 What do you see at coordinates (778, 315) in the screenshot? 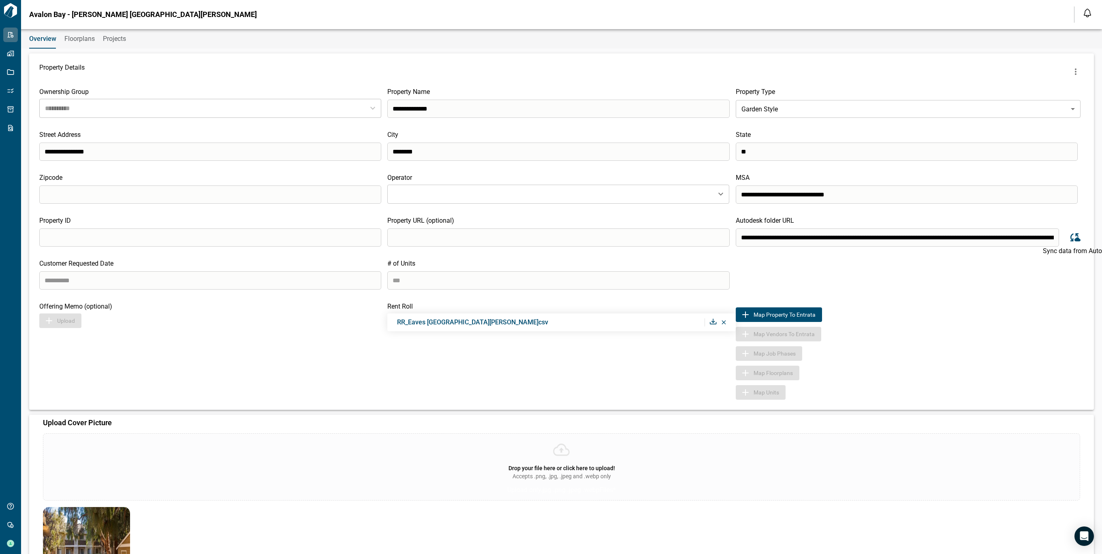
I see `button: Map to EntrataMap Property to Entrata` at bounding box center [778, 315].